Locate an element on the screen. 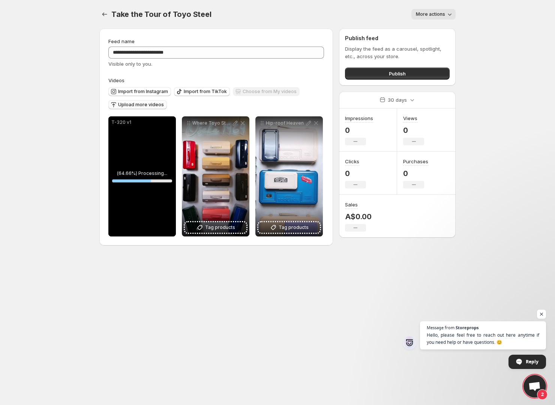 The width and height of the screenshot is (555, 405). button: Upload more videos is located at coordinates (138, 105).